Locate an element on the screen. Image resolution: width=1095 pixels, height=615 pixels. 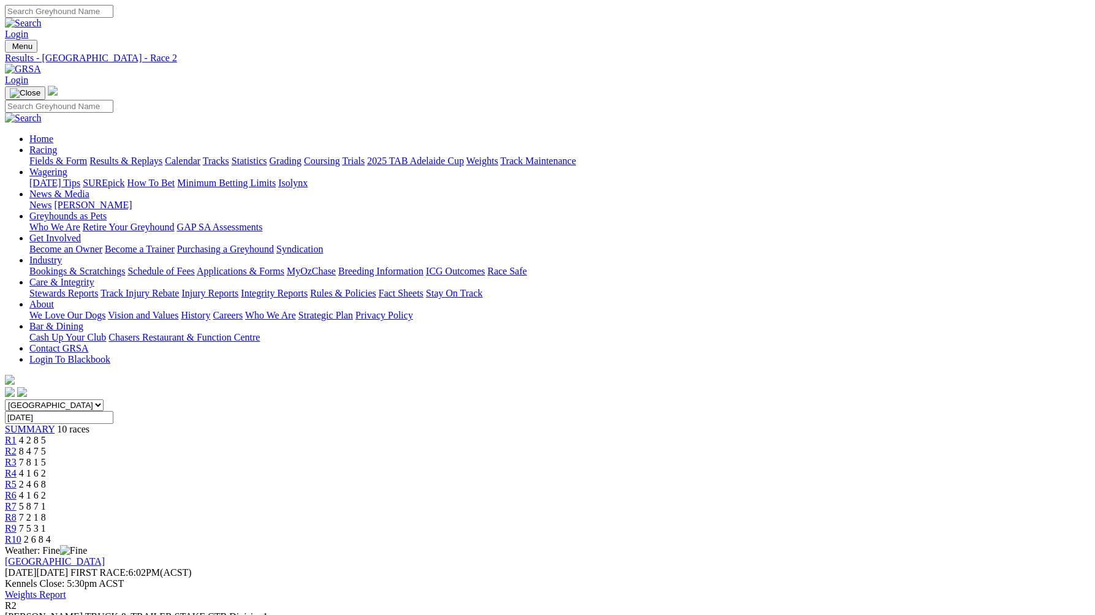
a: ICG Outcomes is located at coordinates (455, 271).